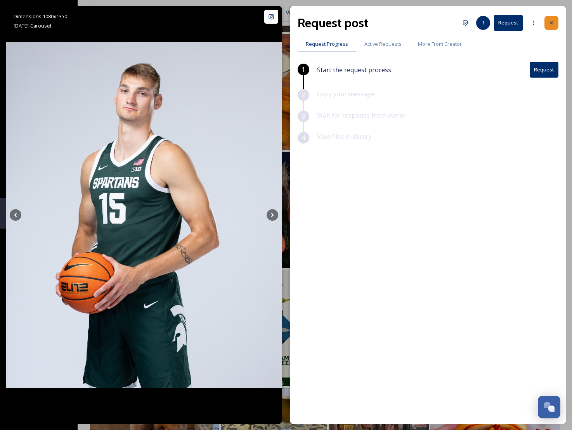 The image size is (572, 430). I want to click on span: More From Creator, so click(440, 44).